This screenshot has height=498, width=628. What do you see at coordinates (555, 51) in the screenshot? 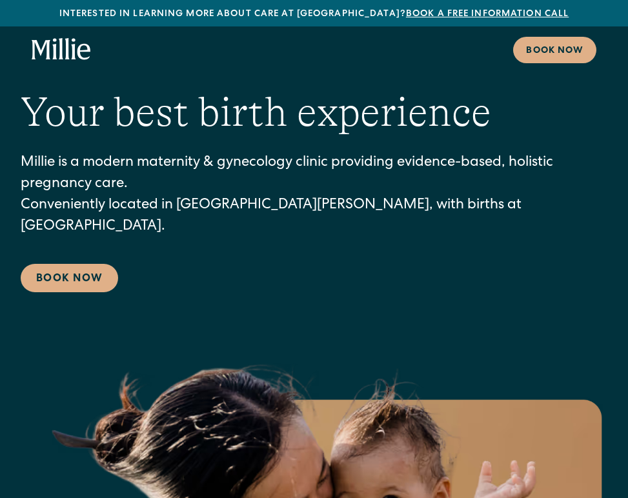
I see `div: Book now` at bounding box center [555, 51].